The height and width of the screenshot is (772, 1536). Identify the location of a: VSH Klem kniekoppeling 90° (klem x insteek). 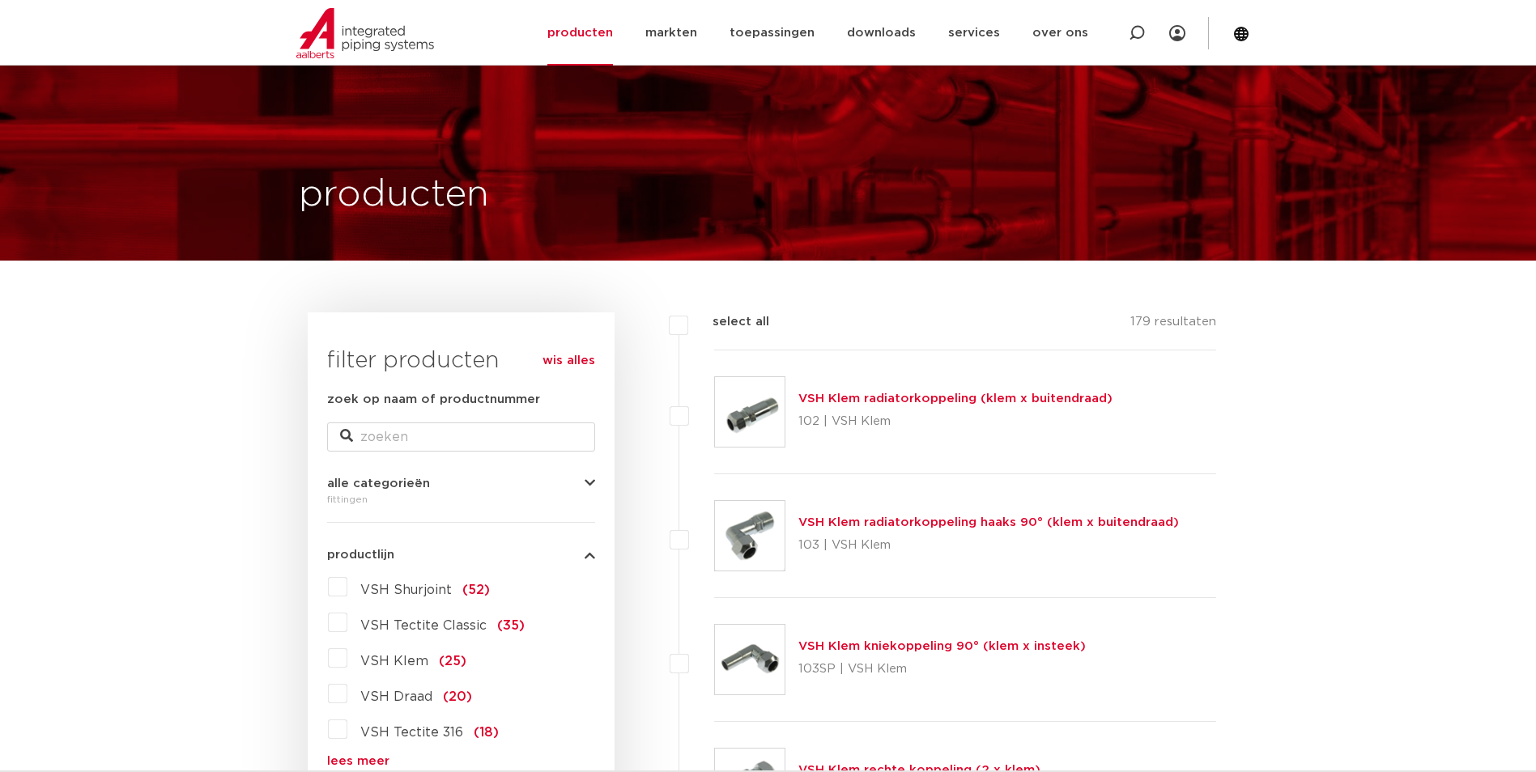
(942, 646).